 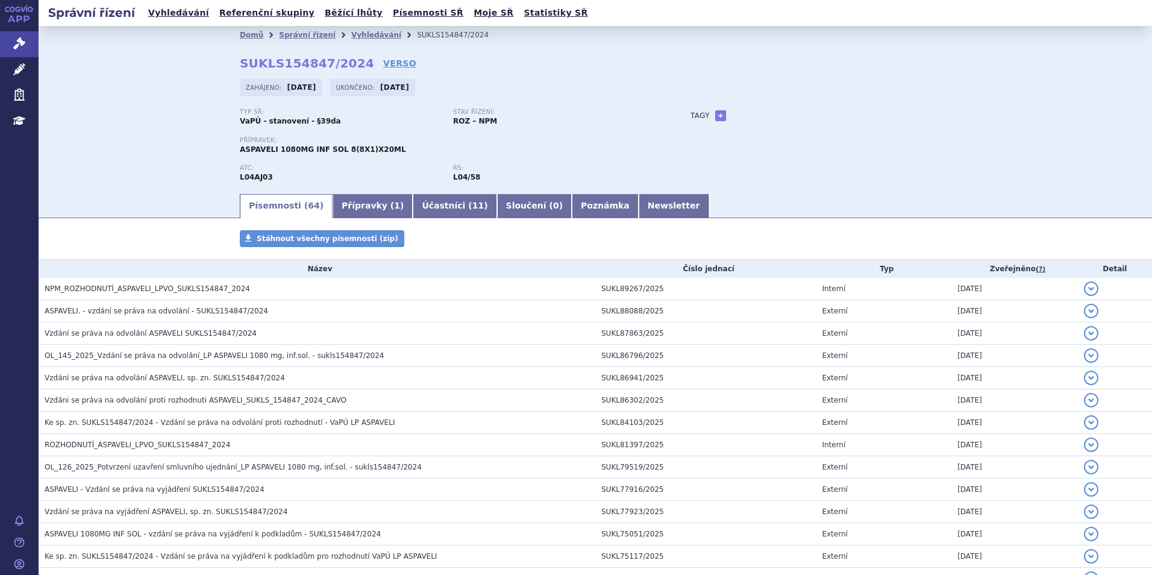 I want to click on strong: ROZ – NPM, so click(x=475, y=121).